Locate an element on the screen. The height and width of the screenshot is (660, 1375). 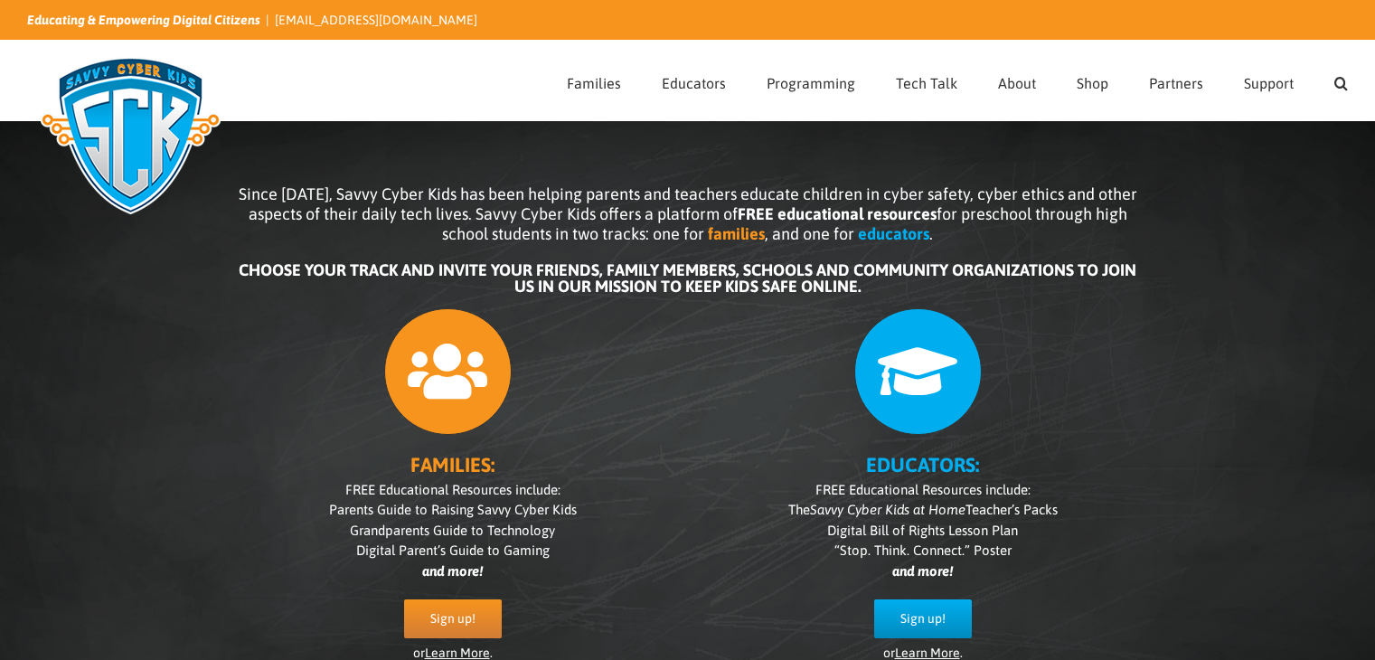
b: families is located at coordinates (736, 233).